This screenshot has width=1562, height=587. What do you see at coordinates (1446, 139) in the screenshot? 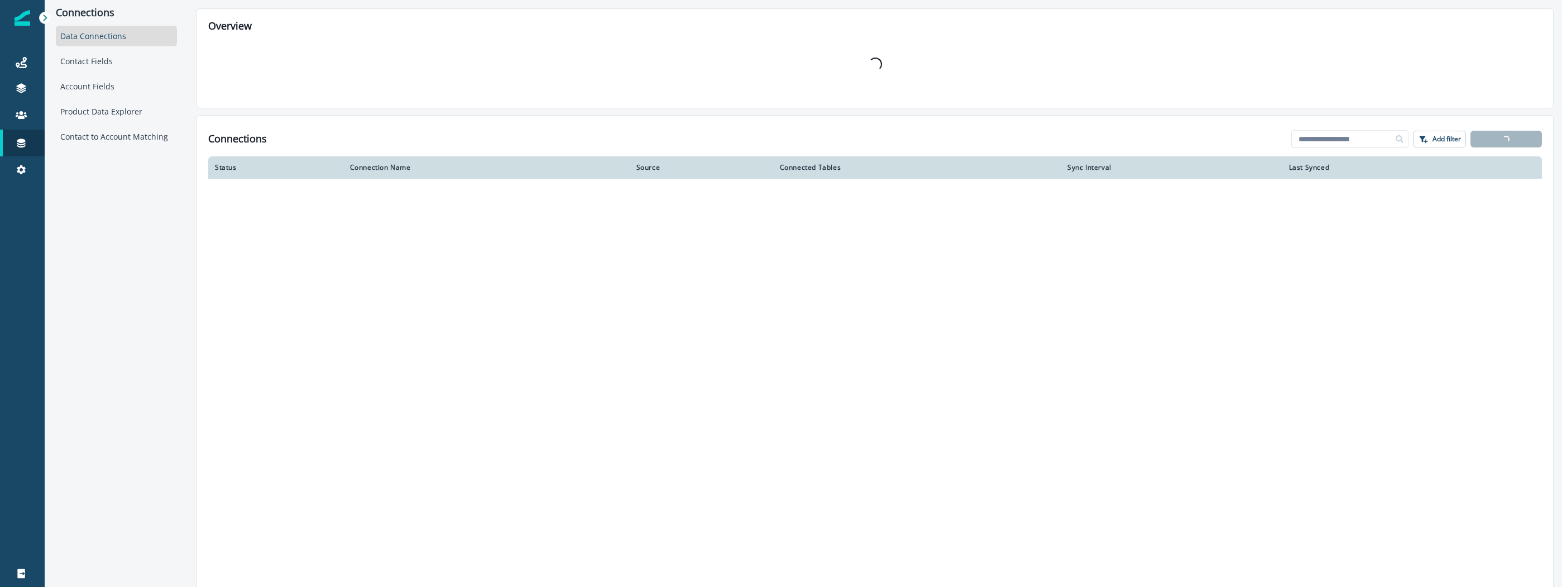
I see `p: Add filter` at bounding box center [1446, 139].